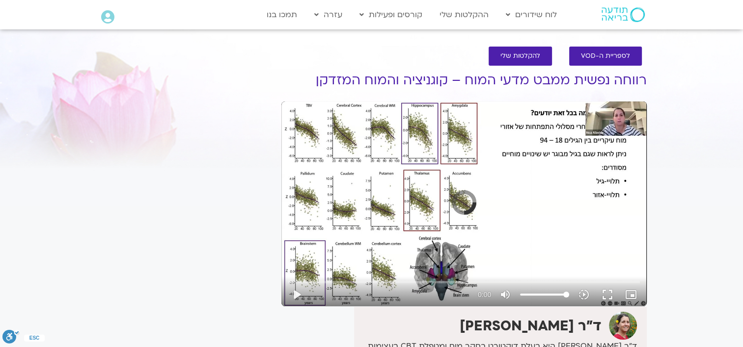 Image resolution: width=743 pixels, height=347 pixels. I want to click on a: תמכו בנו, so click(282, 15).